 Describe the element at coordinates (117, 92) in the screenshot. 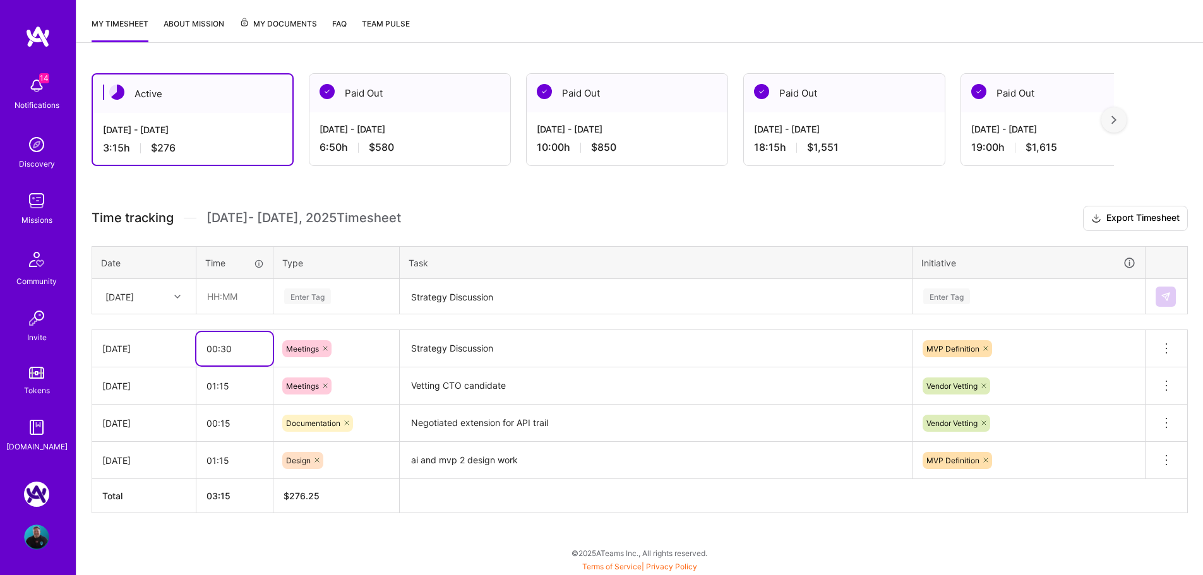

I see `img: Active` at that location.